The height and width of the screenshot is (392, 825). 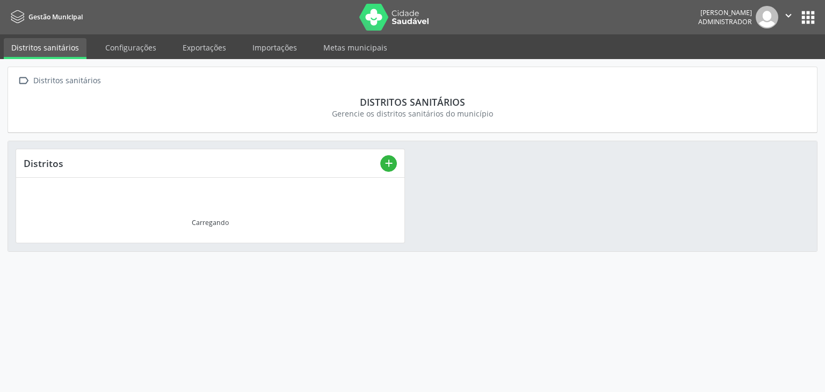 What do you see at coordinates (202, 163) in the screenshot?
I see `div: Distritos` at bounding box center [202, 163].